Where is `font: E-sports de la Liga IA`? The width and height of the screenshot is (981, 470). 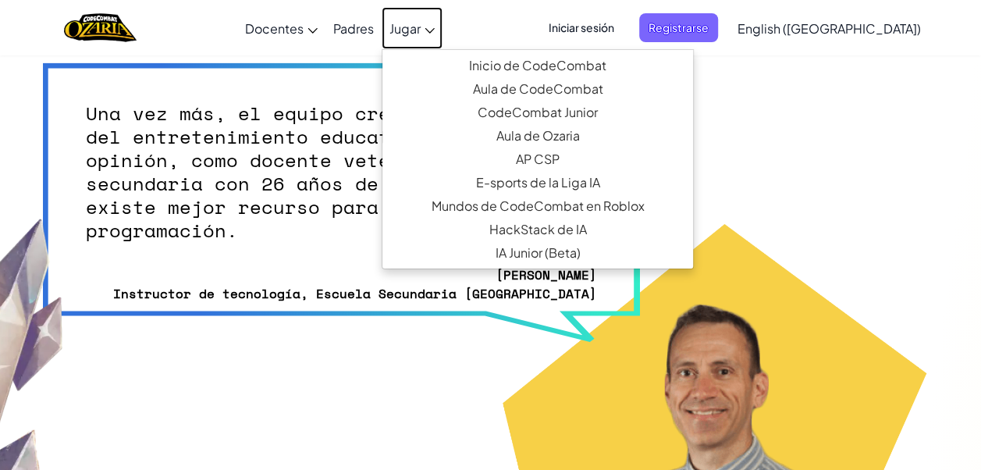
font: E-sports de la Liga IA is located at coordinates (537, 182).